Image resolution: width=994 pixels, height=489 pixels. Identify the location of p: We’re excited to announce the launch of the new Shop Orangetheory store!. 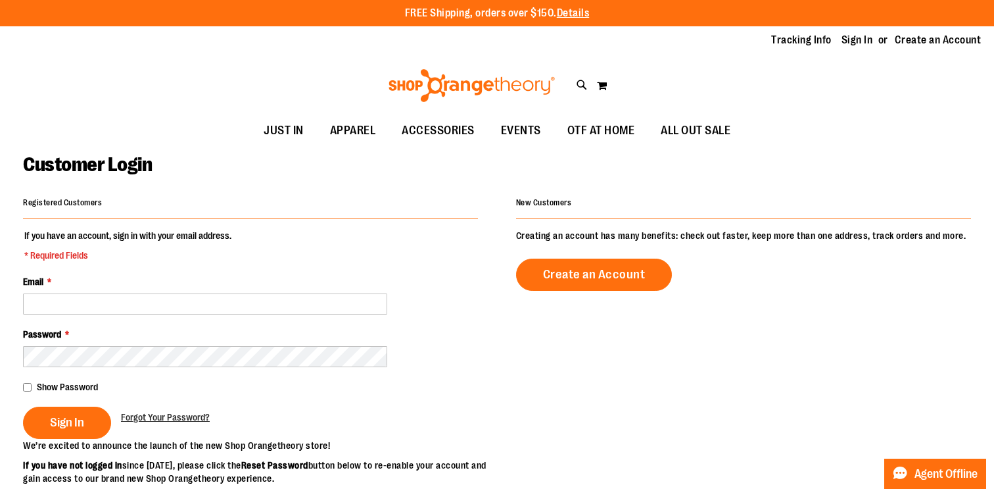
(260, 445).